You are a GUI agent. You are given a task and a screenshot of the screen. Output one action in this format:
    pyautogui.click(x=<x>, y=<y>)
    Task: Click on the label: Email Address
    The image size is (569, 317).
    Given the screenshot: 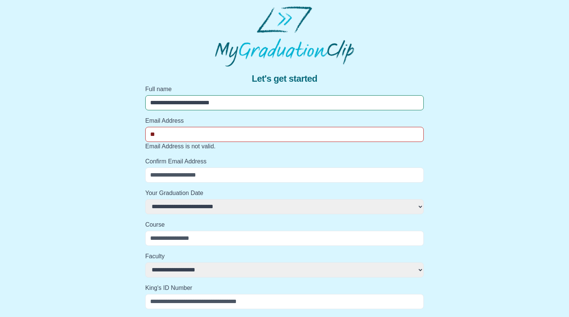 What is the action you would take?
    pyautogui.click(x=285, y=121)
    